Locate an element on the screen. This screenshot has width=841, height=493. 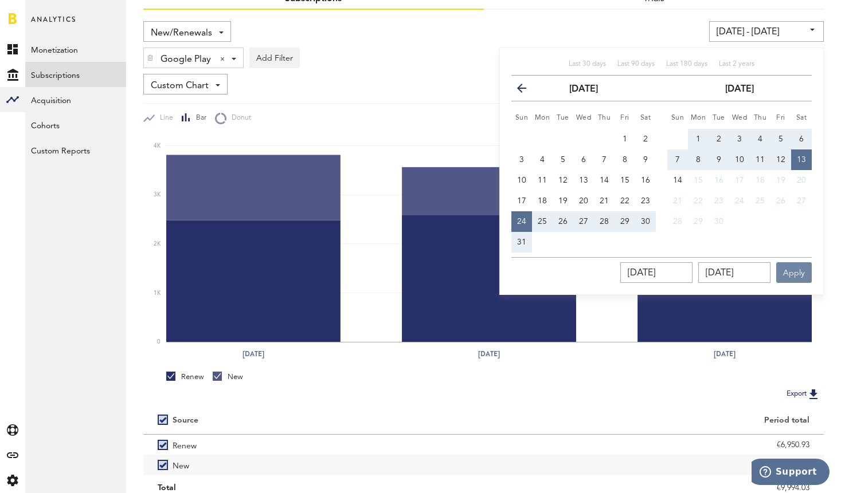
span: Renew is located at coordinates (184, 445).